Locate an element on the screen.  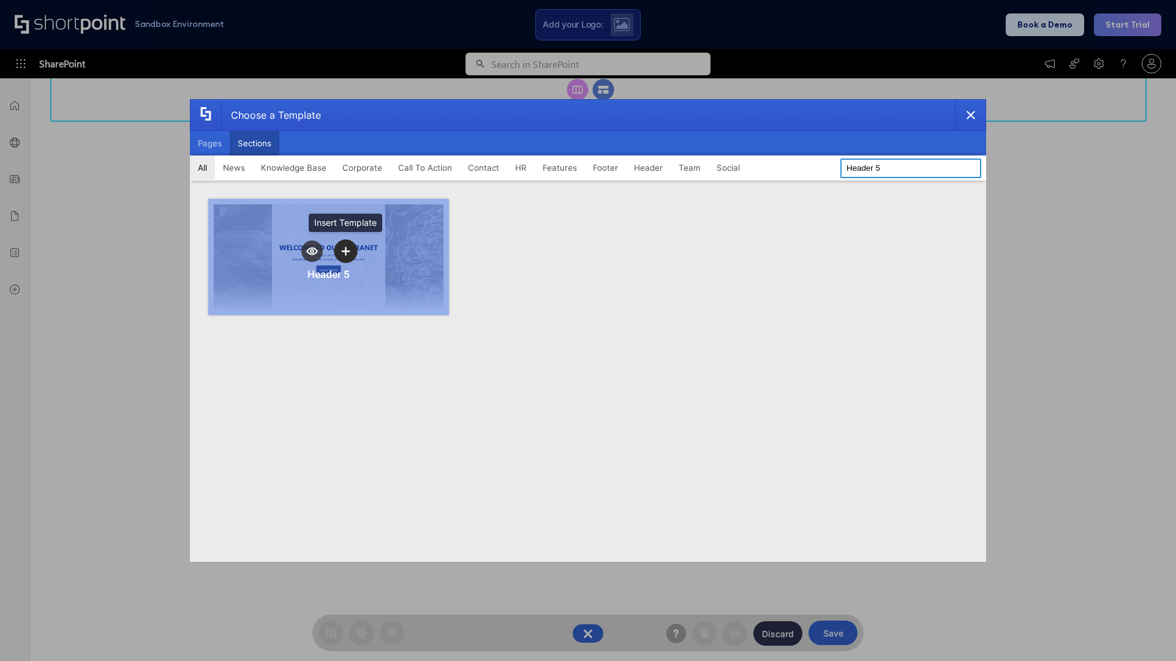
button: Sections is located at coordinates (254, 143).